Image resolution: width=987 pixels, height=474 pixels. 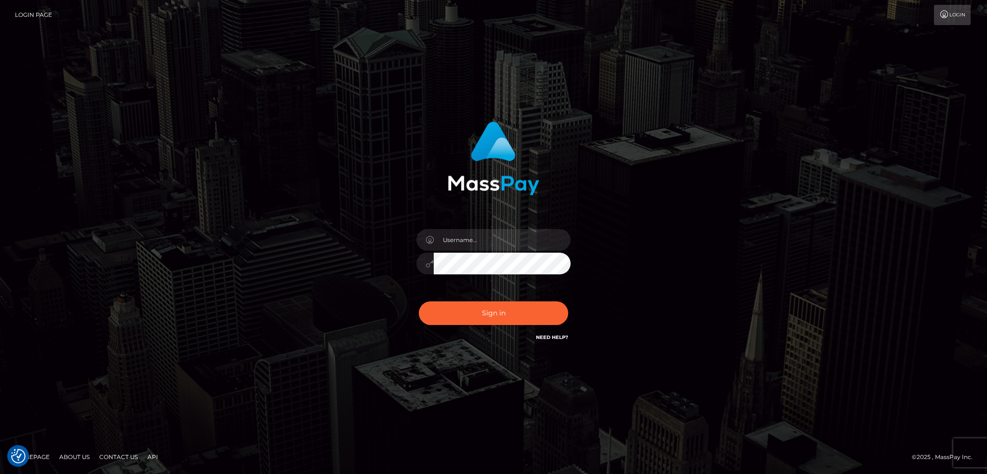 What do you see at coordinates (494, 158) in the screenshot?
I see `img: MassPay Login` at bounding box center [494, 158].